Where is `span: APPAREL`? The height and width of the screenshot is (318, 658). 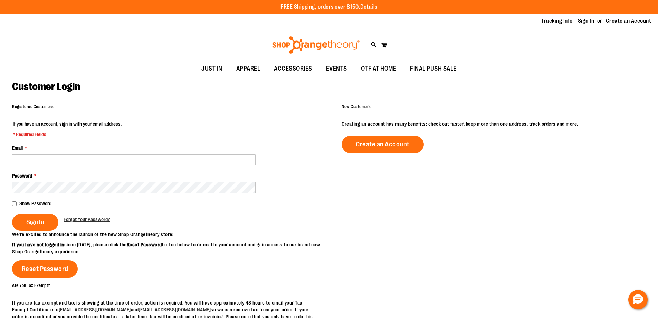 span: APPAREL is located at coordinates (248, 68).